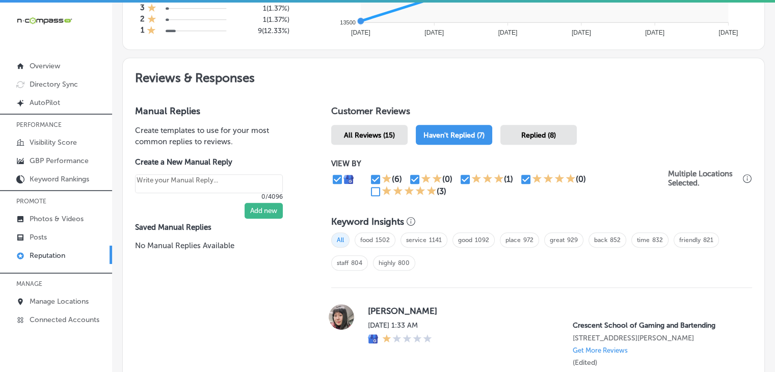 The height and width of the screenshot is (372, 775). What do you see at coordinates (59, 160) in the screenshot?
I see `p: GBP Performance` at bounding box center [59, 160].